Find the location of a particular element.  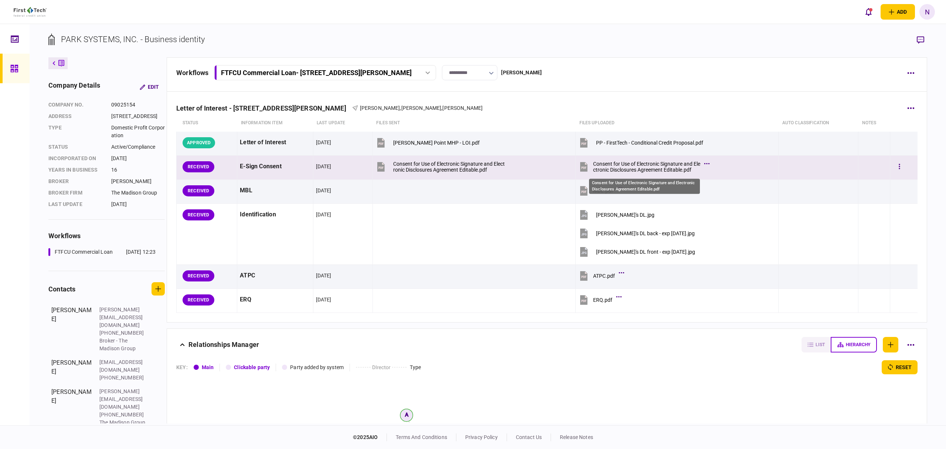

text: A is located at coordinates (406, 414).